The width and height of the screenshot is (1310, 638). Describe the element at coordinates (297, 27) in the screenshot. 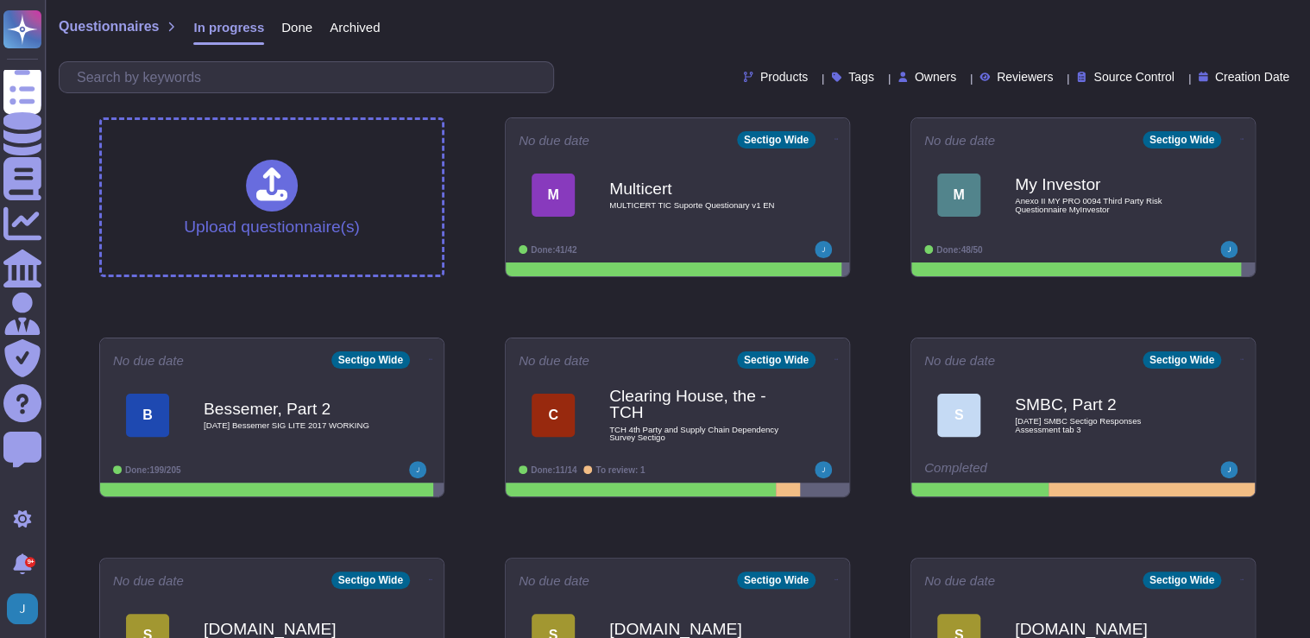

I see `span: Done` at that location.